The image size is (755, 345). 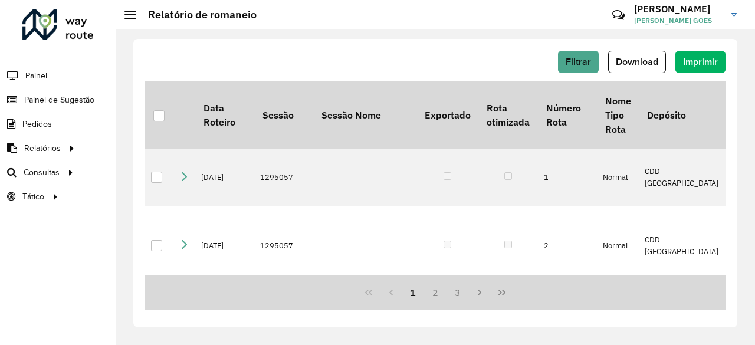 What do you see at coordinates (365, 115) in the screenshot?
I see `th: Sessão Nome` at bounding box center [365, 115].